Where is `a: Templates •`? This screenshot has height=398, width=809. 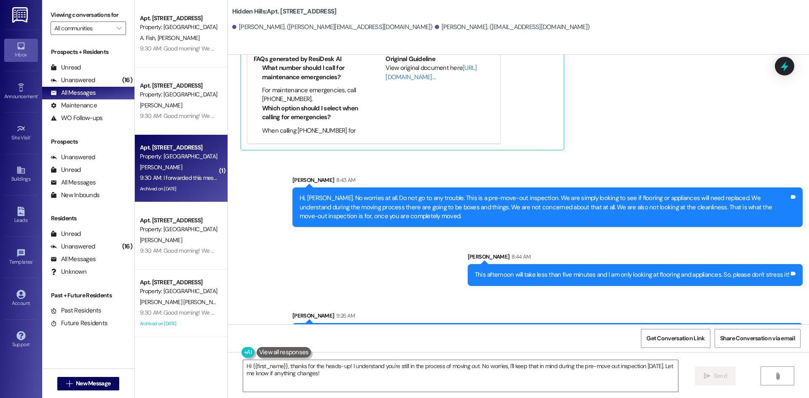 a: Templates • is located at coordinates (21, 257).